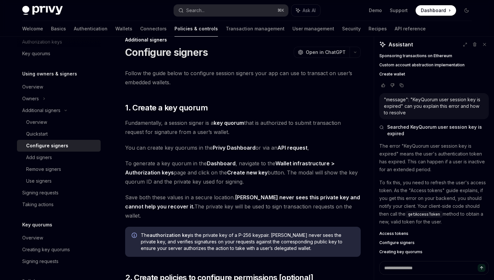  I want to click on a: User management, so click(313, 29).